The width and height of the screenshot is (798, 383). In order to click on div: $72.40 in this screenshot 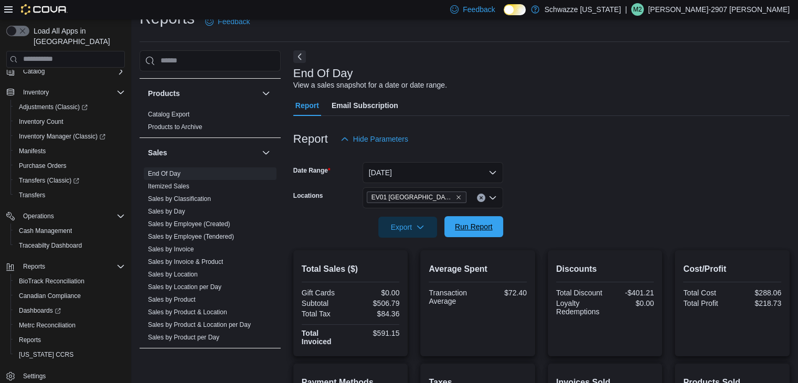, I will do `click(503, 293)`.